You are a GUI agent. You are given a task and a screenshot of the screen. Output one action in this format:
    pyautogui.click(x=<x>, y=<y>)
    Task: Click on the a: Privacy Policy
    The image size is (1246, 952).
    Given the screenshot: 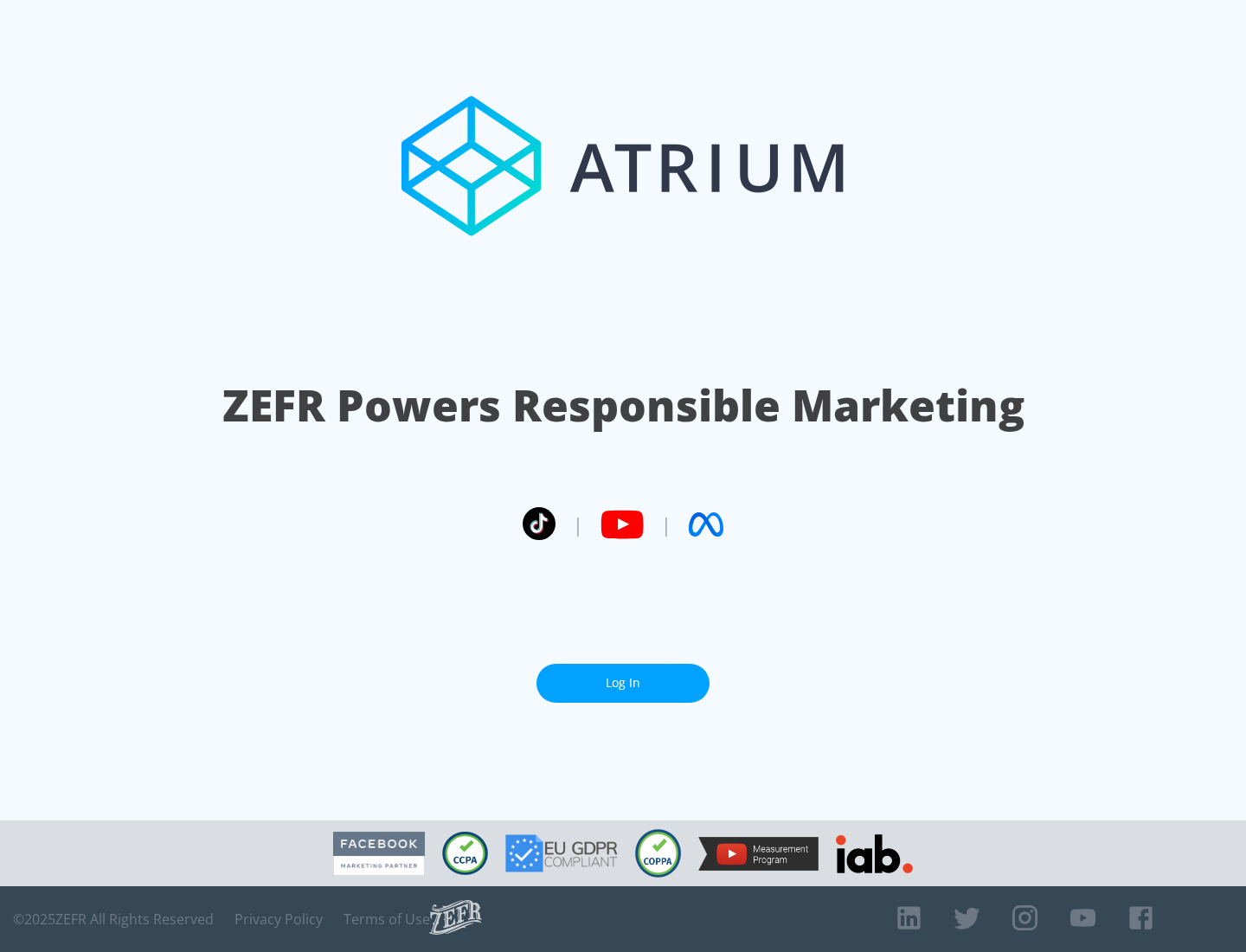 What is the action you would take?
    pyautogui.click(x=279, y=919)
    